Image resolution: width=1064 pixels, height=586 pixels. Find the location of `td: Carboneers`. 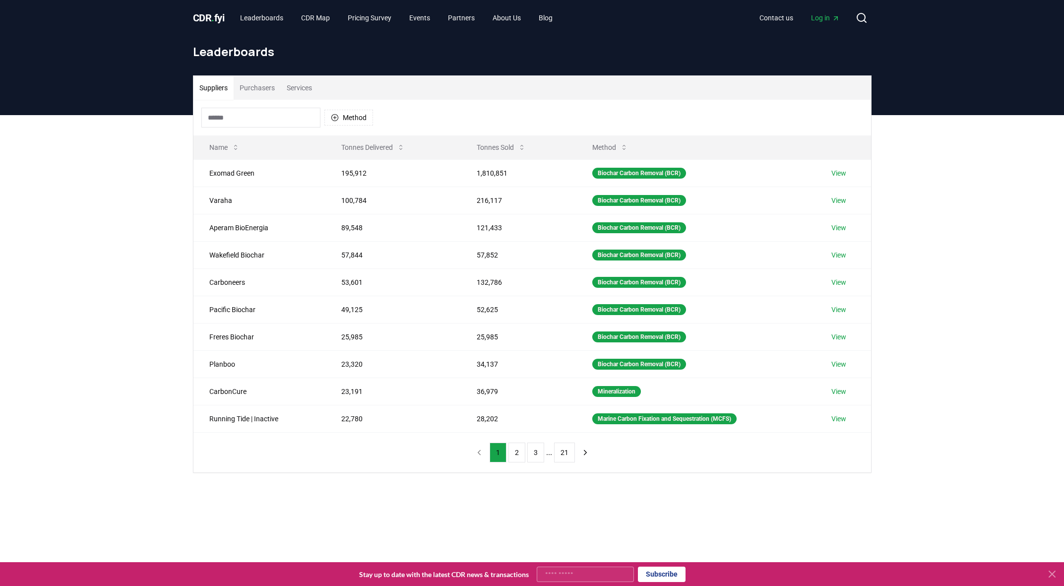

td: Carboneers is located at coordinates (259, 282).